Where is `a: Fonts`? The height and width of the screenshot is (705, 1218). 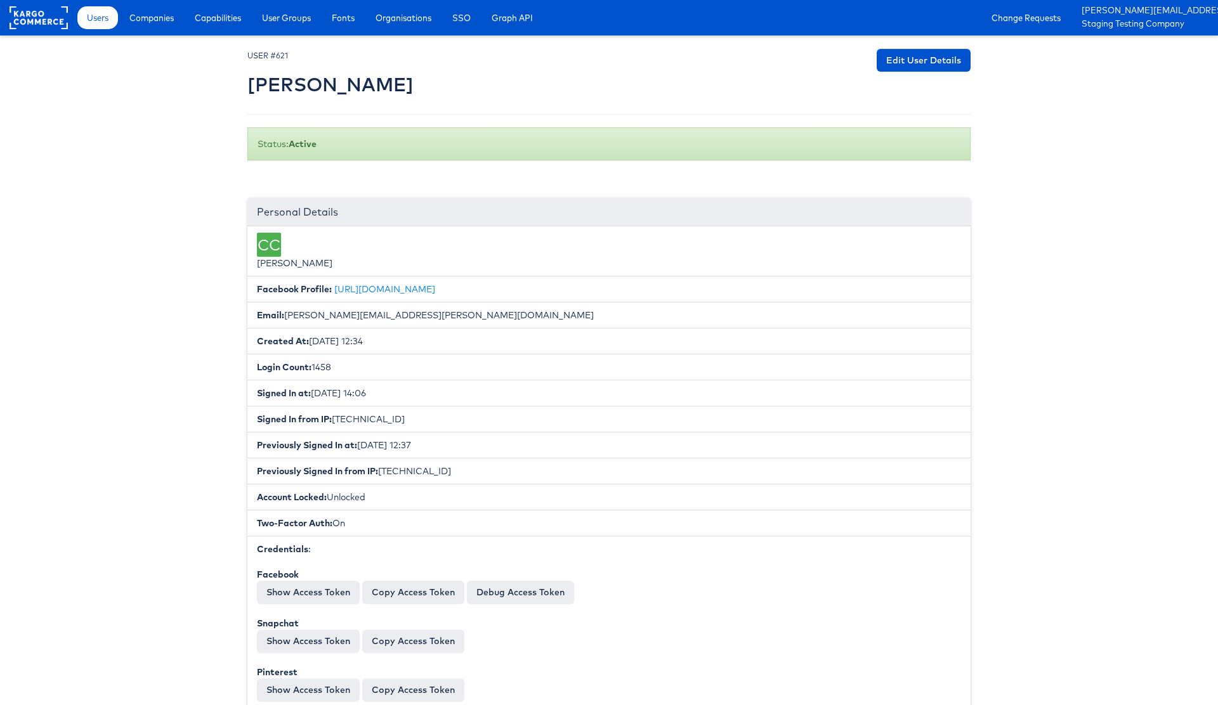 a: Fonts is located at coordinates (343, 18).